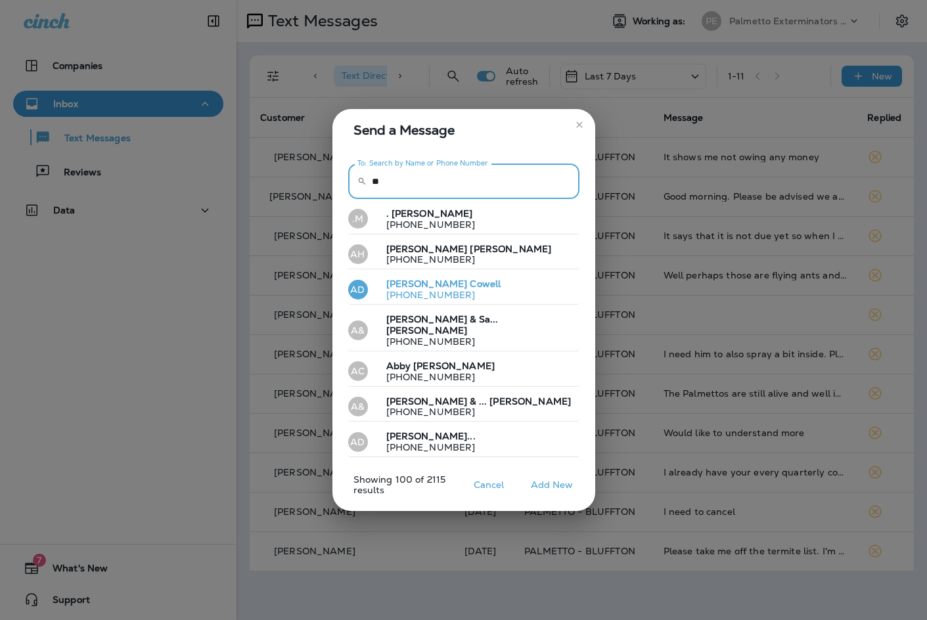 The image size is (927, 620). What do you see at coordinates (358, 254) in the screenshot?
I see `div: AH` at bounding box center [358, 254].